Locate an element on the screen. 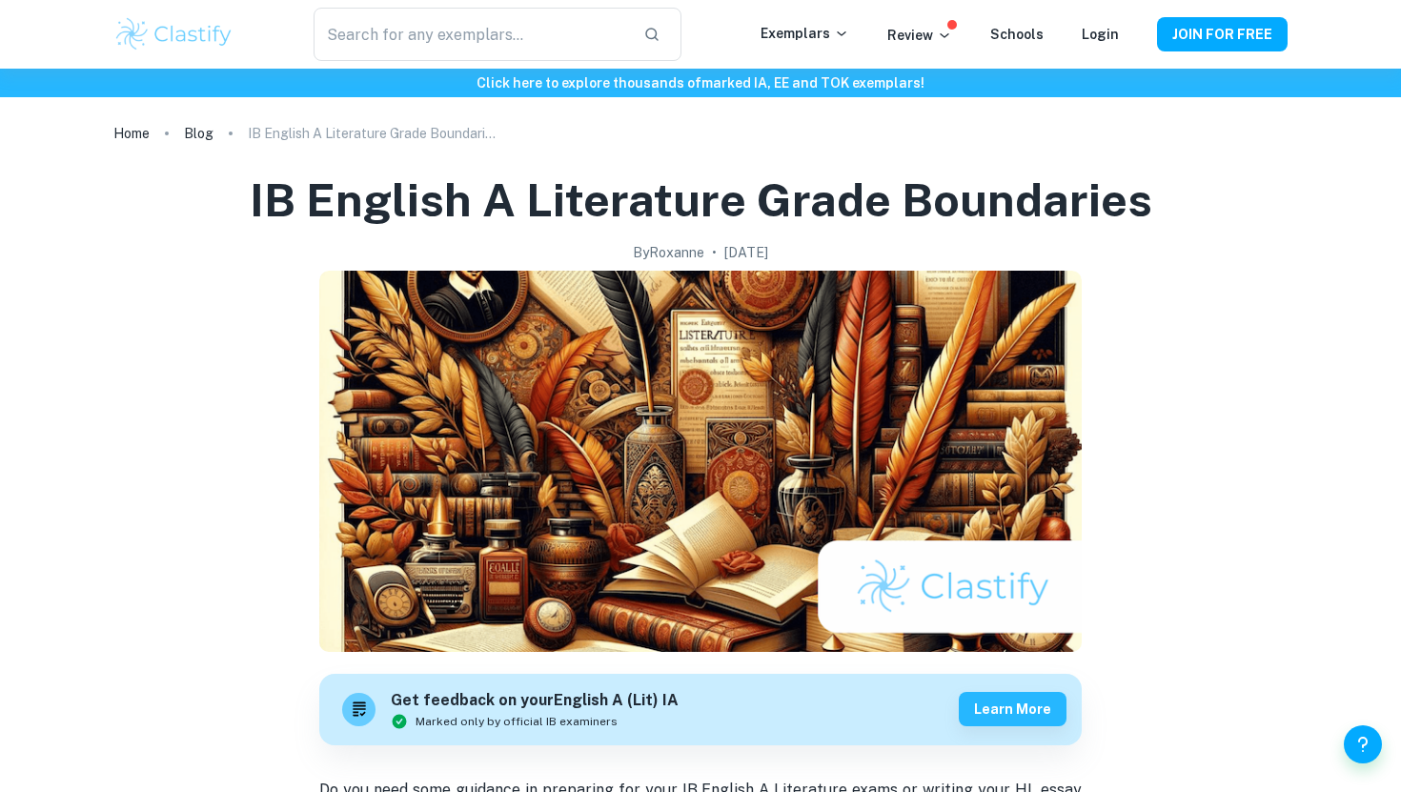 The width and height of the screenshot is (1401, 792). a: Clastify logo is located at coordinates (173, 34).